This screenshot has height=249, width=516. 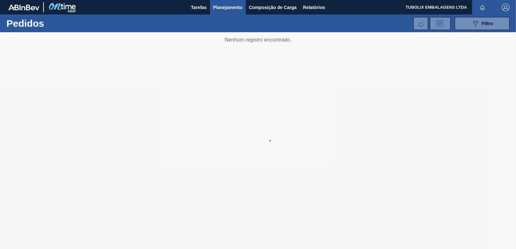 What do you see at coordinates (24, 7) in the screenshot?
I see `img: TNhmsLtSVTkK8tSr43FrP2fwEKptu5GPRR3wAAAABJRU5ErkJggg==` at bounding box center [24, 7].